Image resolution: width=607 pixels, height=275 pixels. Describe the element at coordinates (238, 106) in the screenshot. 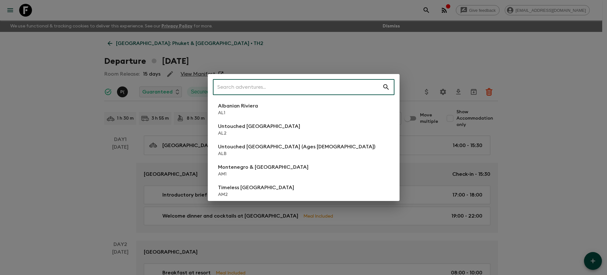

I see `p: Albanian Riviera` at that location.